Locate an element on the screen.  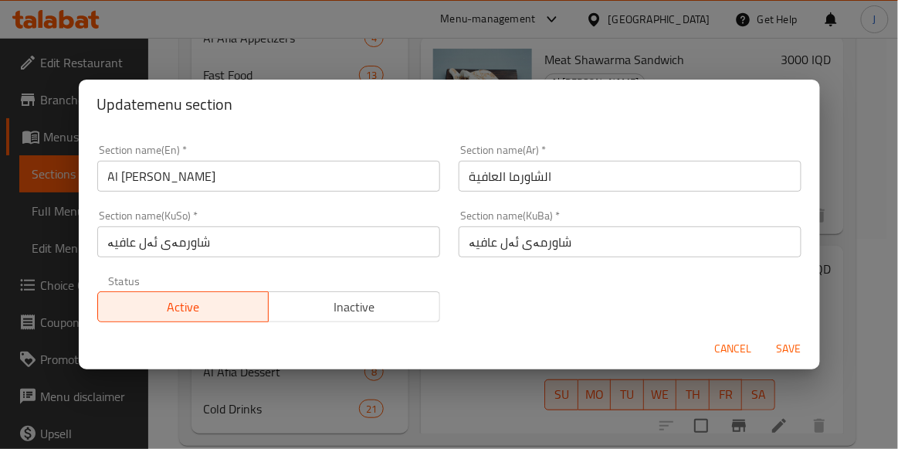
input: Please enter section name(KuSo) is located at coordinates (269, 242).